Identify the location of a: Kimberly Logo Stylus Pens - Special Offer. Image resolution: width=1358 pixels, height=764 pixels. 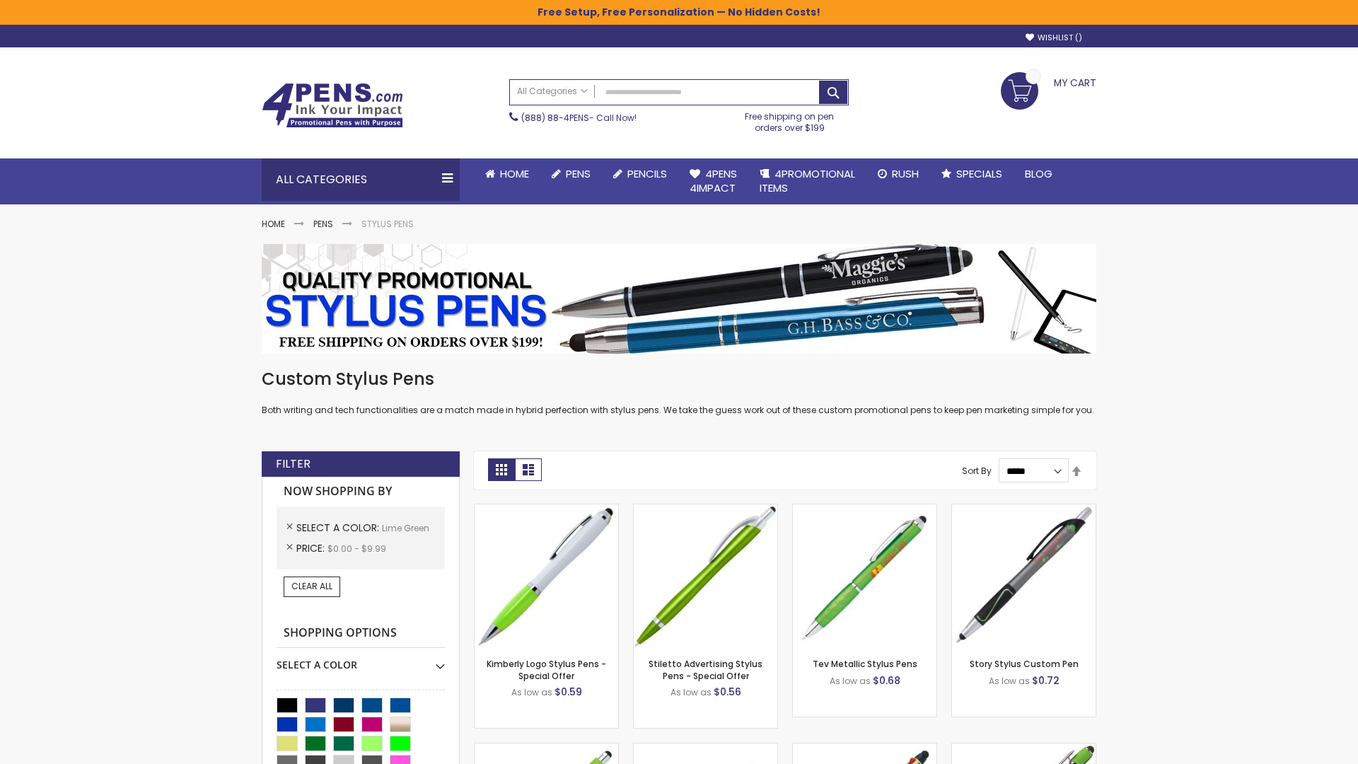
(546, 669).